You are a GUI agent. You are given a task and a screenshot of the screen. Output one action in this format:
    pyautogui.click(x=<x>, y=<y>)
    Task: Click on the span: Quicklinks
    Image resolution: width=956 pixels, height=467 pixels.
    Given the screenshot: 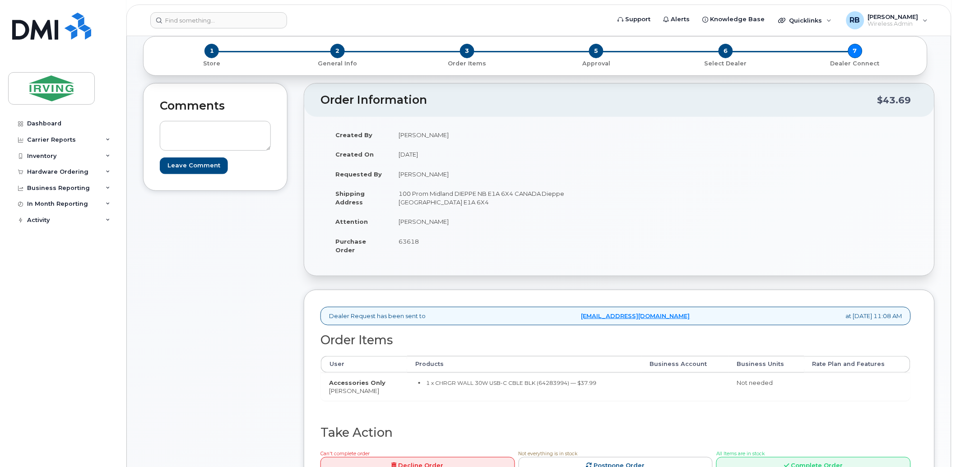 What is the action you would take?
    pyautogui.click(x=805, y=20)
    